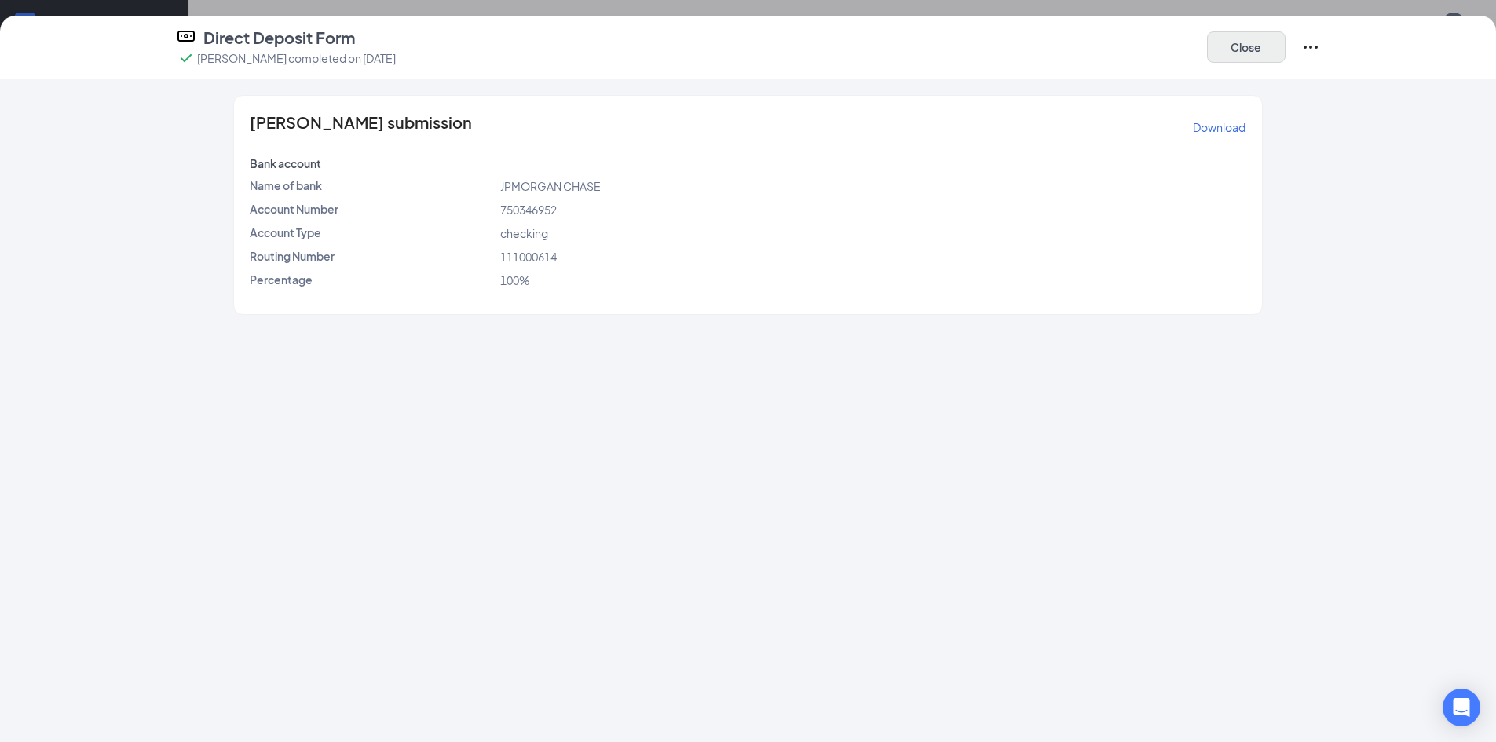  Describe the element at coordinates (528, 210) in the screenshot. I see `span: 750346952` at that location.